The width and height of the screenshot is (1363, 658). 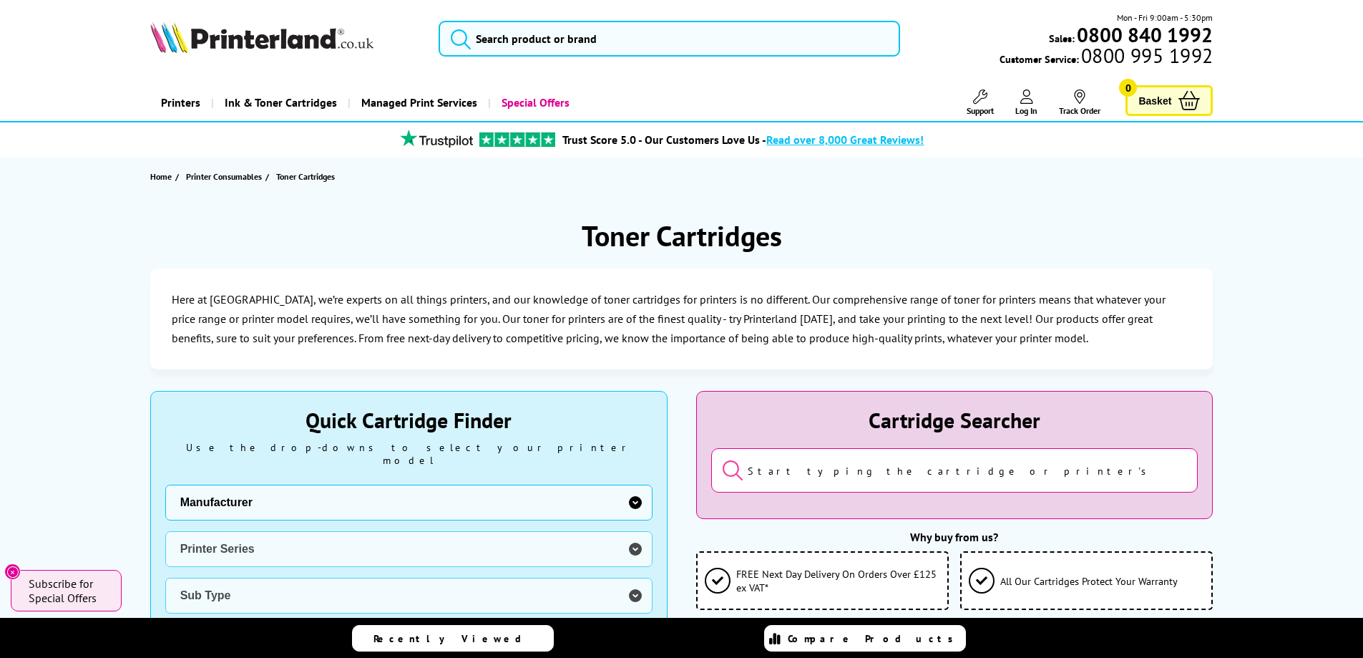 I want to click on span: Basket, so click(x=1155, y=100).